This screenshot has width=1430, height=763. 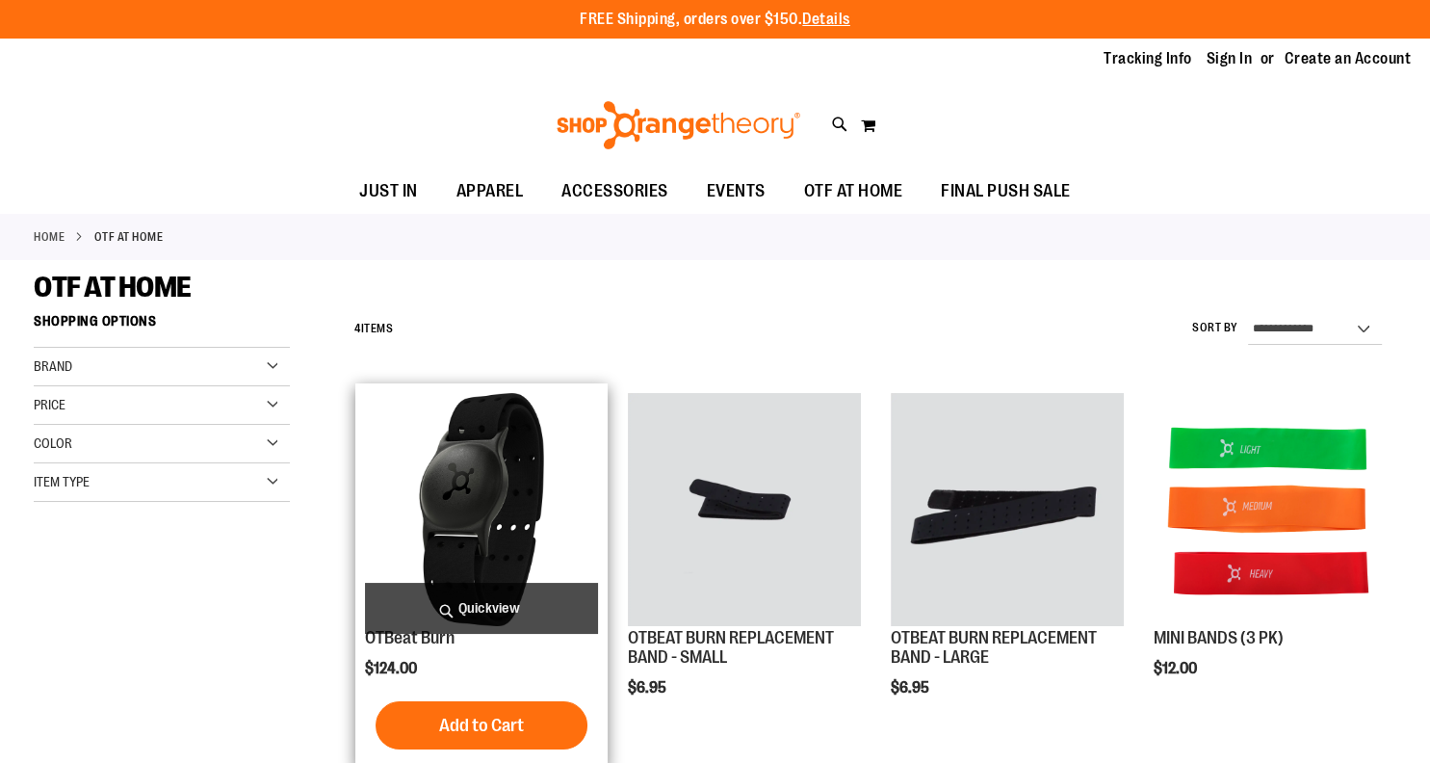 I want to click on span: 4, so click(x=357, y=328).